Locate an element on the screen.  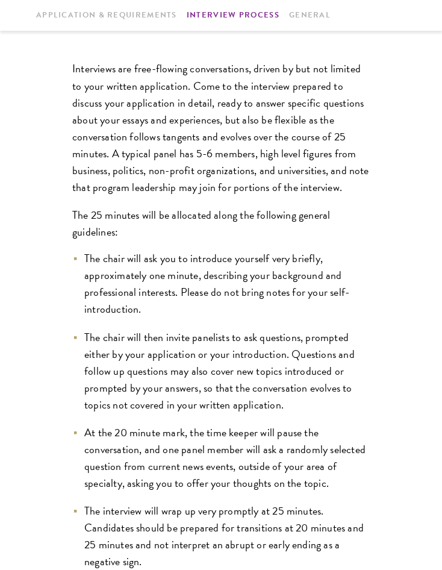
li: The interview will wrap up very promptly at 25 minutes. Candidates should be prepared for transit... is located at coordinates (221, 536).